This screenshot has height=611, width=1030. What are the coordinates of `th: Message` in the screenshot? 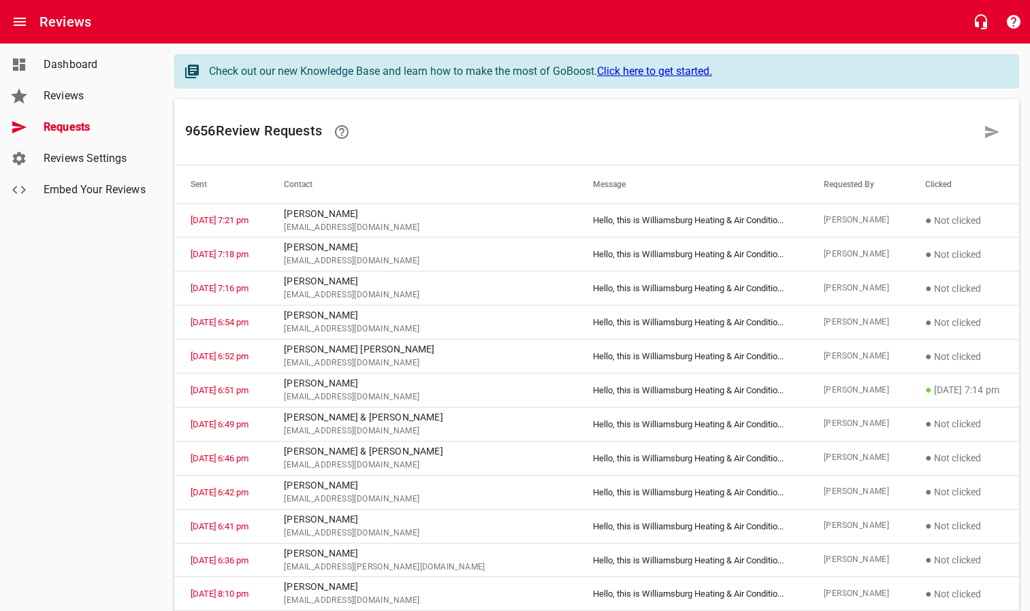 It's located at (692, 184).